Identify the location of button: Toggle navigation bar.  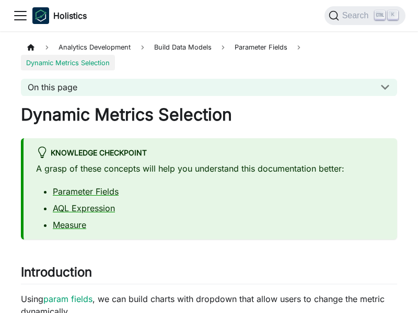
(20, 16).